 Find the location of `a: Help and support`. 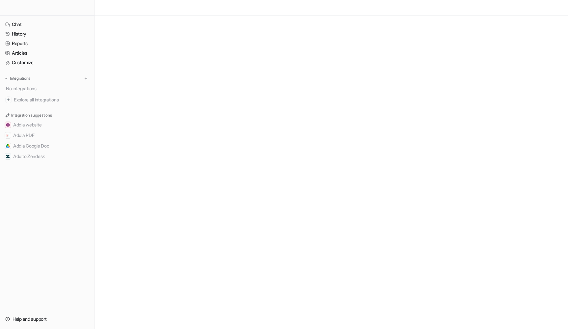

a: Help and support is located at coordinates (47, 319).